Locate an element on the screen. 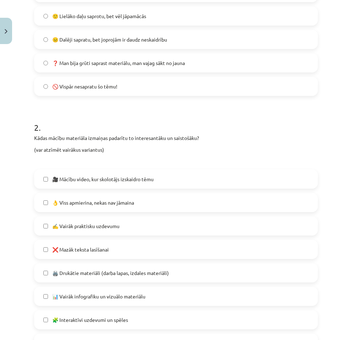  p: (var atzīmēt vairākus variantus) is located at coordinates (176, 150).